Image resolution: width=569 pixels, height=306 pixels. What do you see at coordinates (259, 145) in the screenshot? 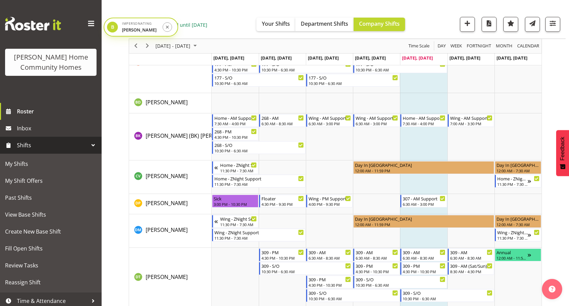
I see `div: 268 - S/O` at bounding box center [259, 145].